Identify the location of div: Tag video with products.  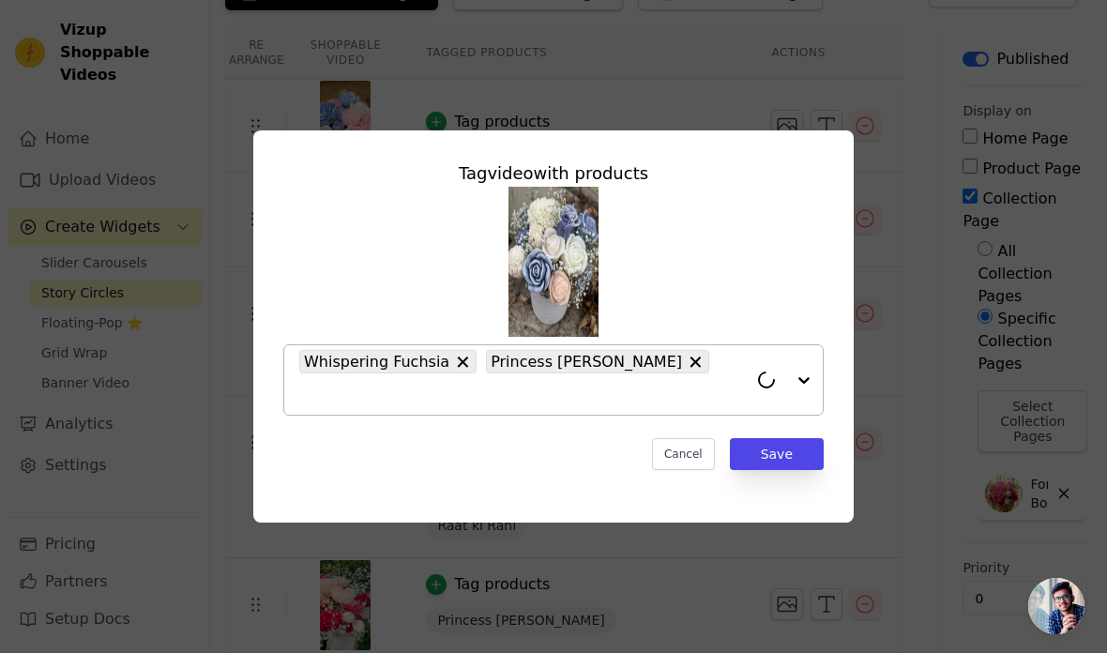
(553, 174).